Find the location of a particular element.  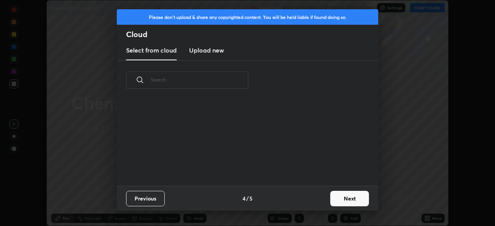

h4: 4 is located at coordinates (244, 198).